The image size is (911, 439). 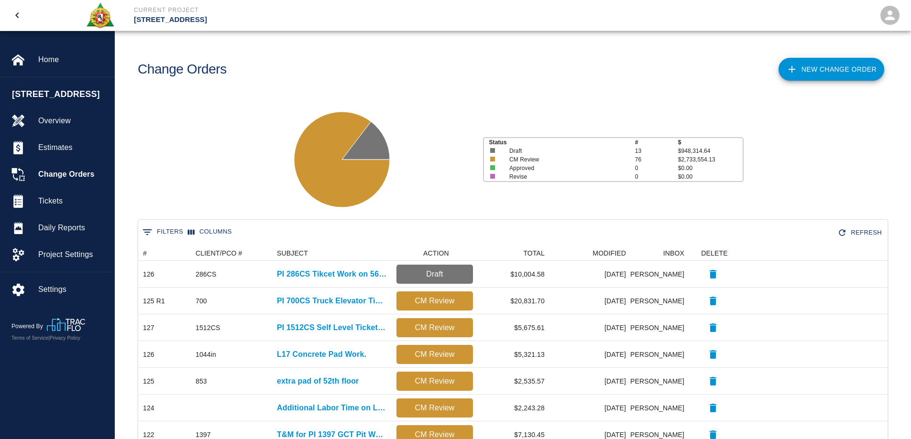 What do you see at coordinates (656, 151) in the screenshot?
I see `p: 13` at bounding box center [656, 151].